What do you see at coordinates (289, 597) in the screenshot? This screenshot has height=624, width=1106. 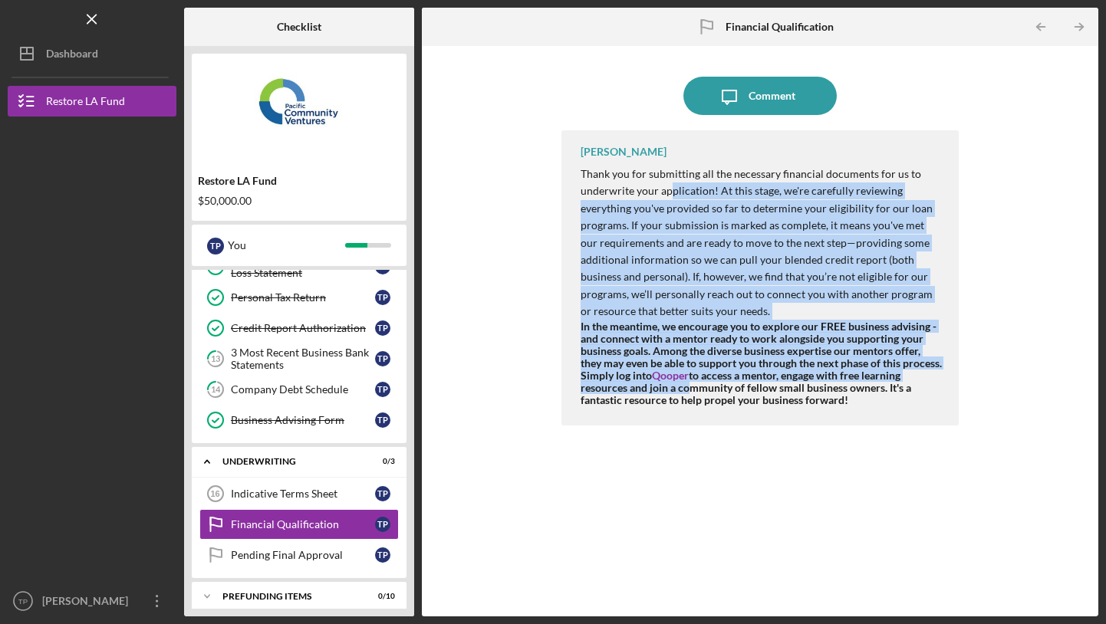 I see `div: Prefunding Items` at bounding box center [289, 597].